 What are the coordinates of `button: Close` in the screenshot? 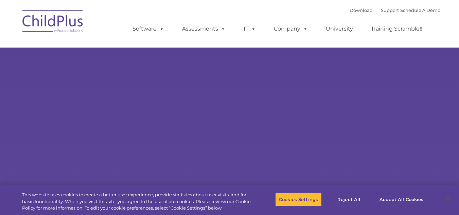 It's located at (448, 199).